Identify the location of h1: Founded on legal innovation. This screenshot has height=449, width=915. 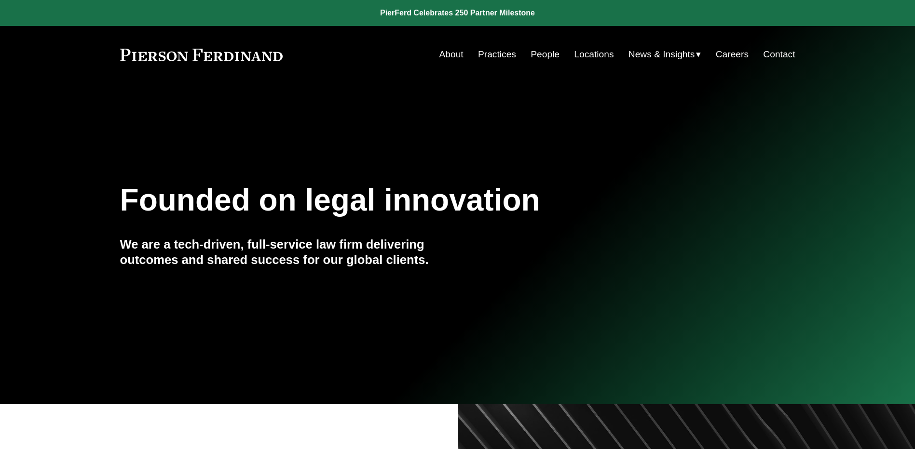
(401, 200).